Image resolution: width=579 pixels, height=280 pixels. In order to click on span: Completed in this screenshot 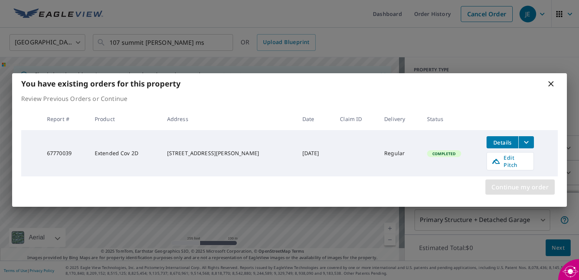, I will do `click(444, 154)`.